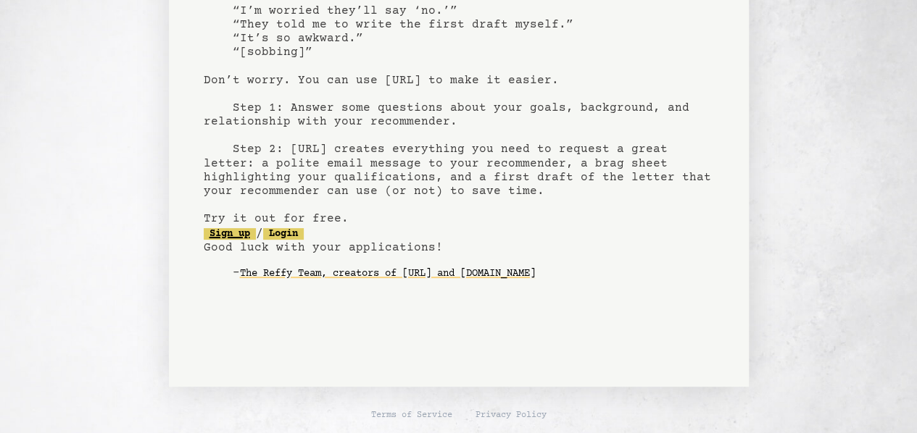  Describe the element at coordinates (412, 416) in the screenshot. I see `a: Terms of Service` at that location.